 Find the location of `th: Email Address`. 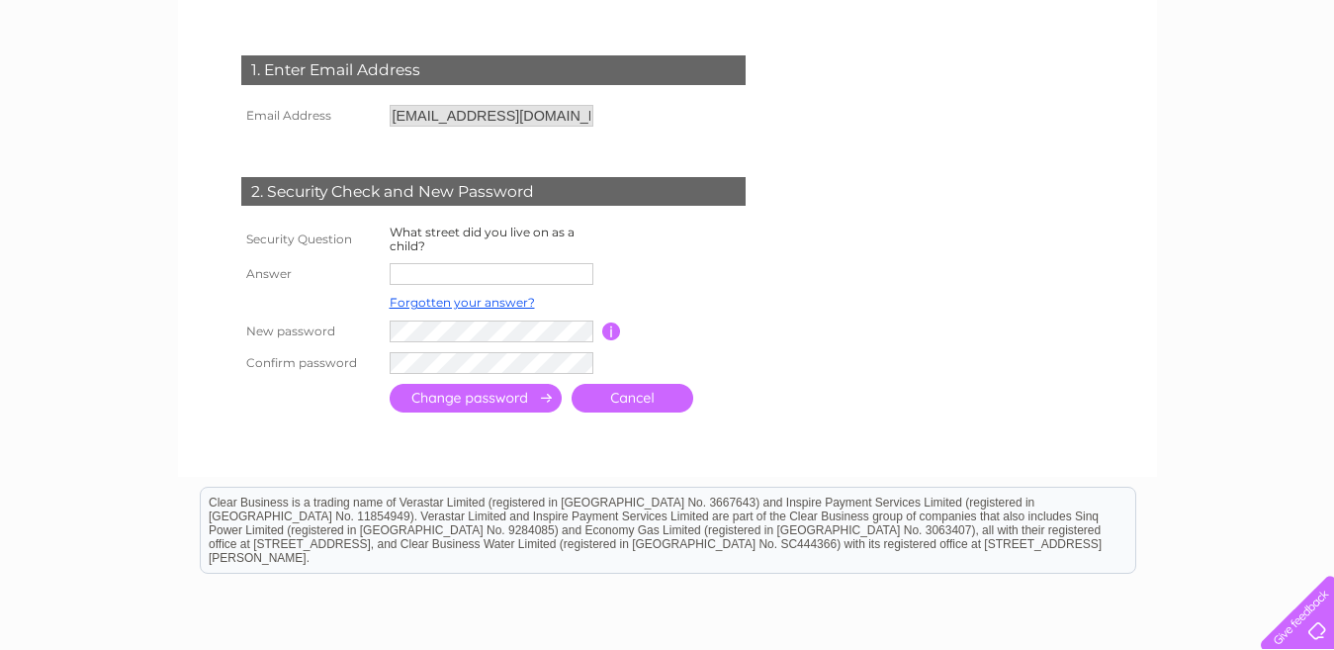

th: Email Address is located at coordinates (311, 116).